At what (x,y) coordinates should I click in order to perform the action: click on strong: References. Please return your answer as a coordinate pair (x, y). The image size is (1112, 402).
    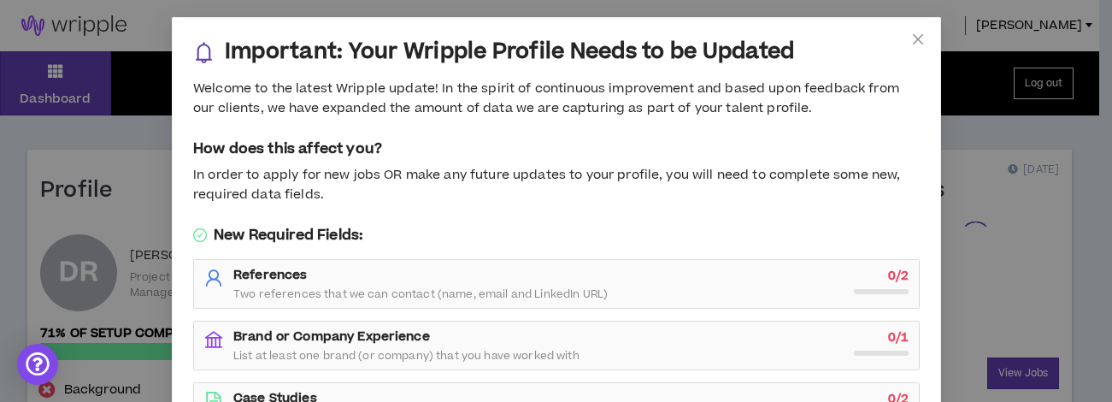
    Looking at the image, I should click on (270, 274).